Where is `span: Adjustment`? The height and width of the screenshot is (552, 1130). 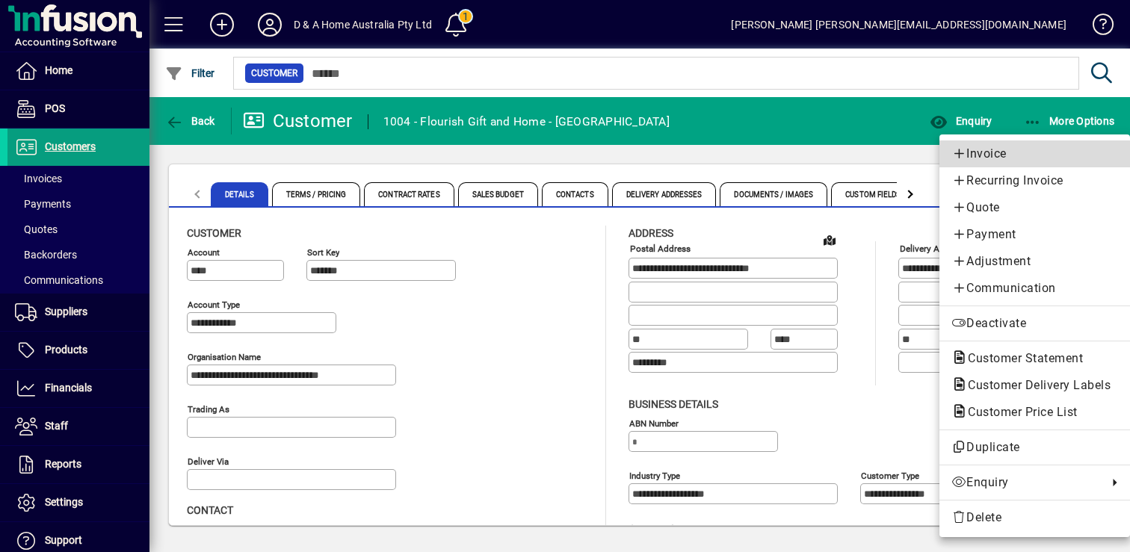
span: Adjustment is located at coordinates (1034, 262).